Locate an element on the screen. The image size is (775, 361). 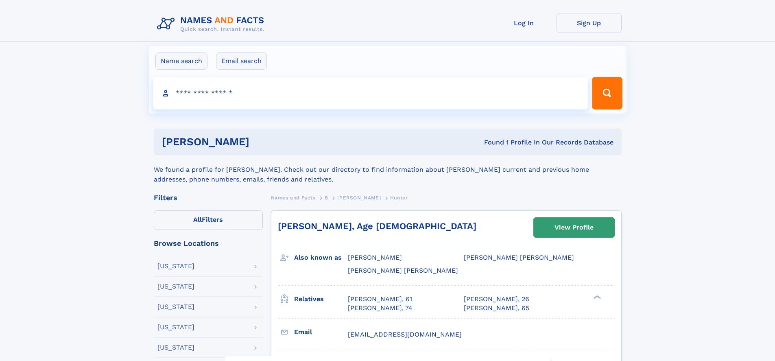
span: All is located at coordinates (197, 219).